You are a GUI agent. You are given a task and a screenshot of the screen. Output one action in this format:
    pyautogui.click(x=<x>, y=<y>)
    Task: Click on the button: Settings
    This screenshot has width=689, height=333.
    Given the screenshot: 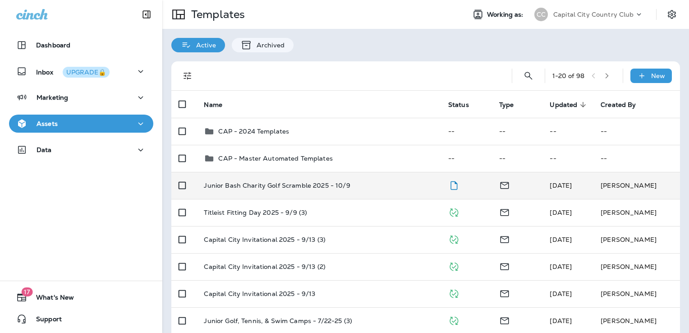 What is the action you would take?
    pyautogui.click(x=672, y=14)
    